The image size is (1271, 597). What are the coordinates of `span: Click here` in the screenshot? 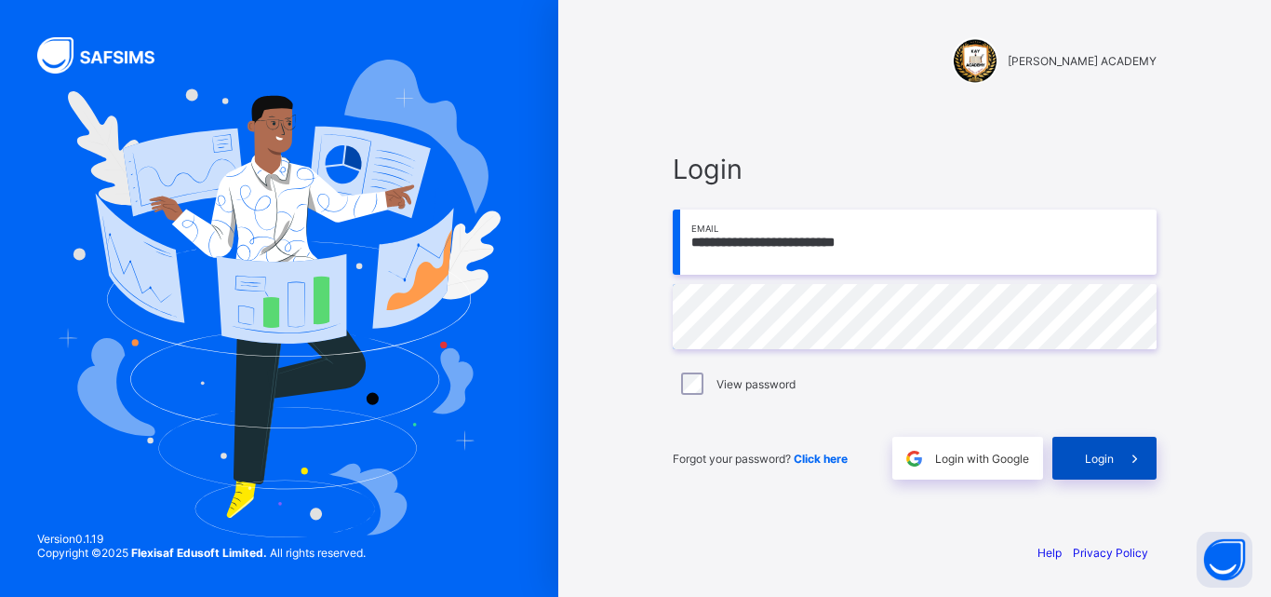 It's located at (821, 458).